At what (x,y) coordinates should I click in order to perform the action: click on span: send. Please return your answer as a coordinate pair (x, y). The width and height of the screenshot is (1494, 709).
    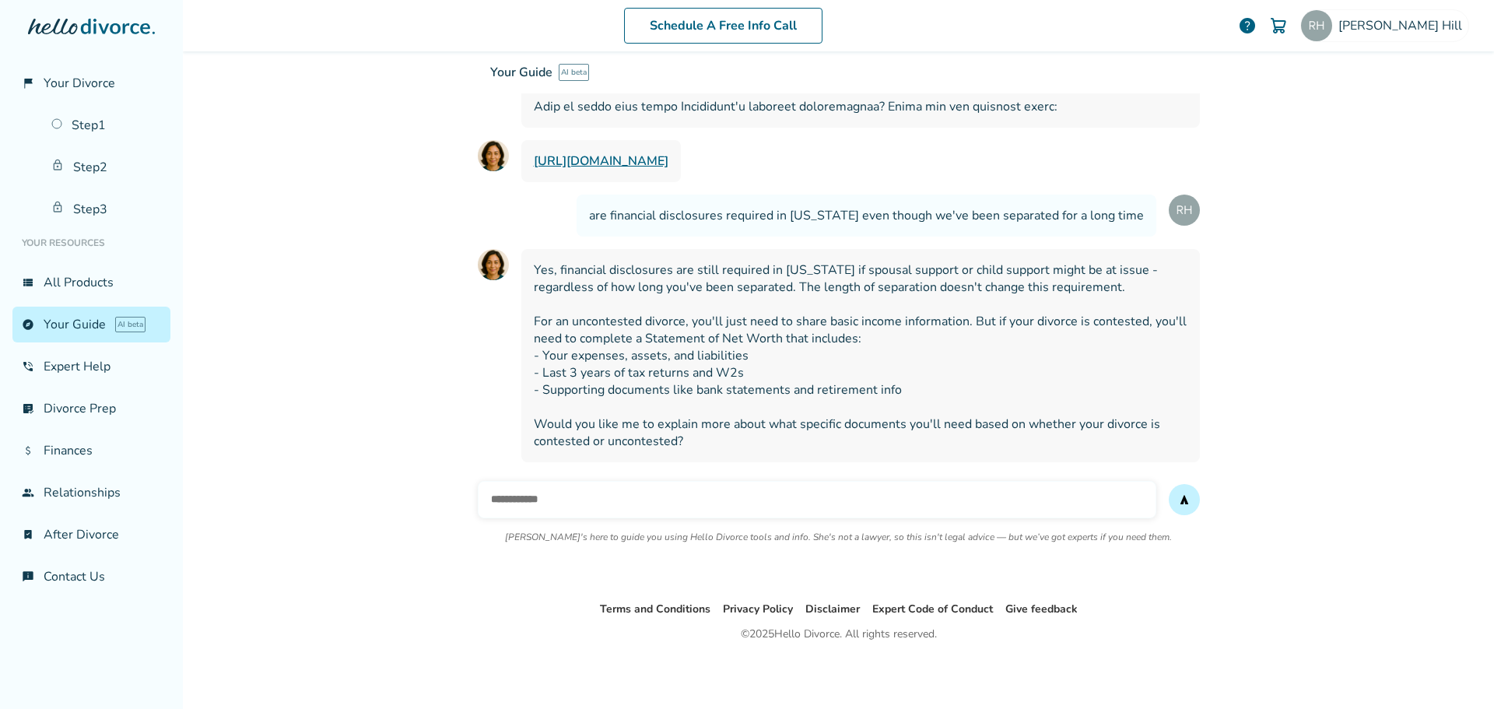
    Looking at the image, I should click on (1184, 499).